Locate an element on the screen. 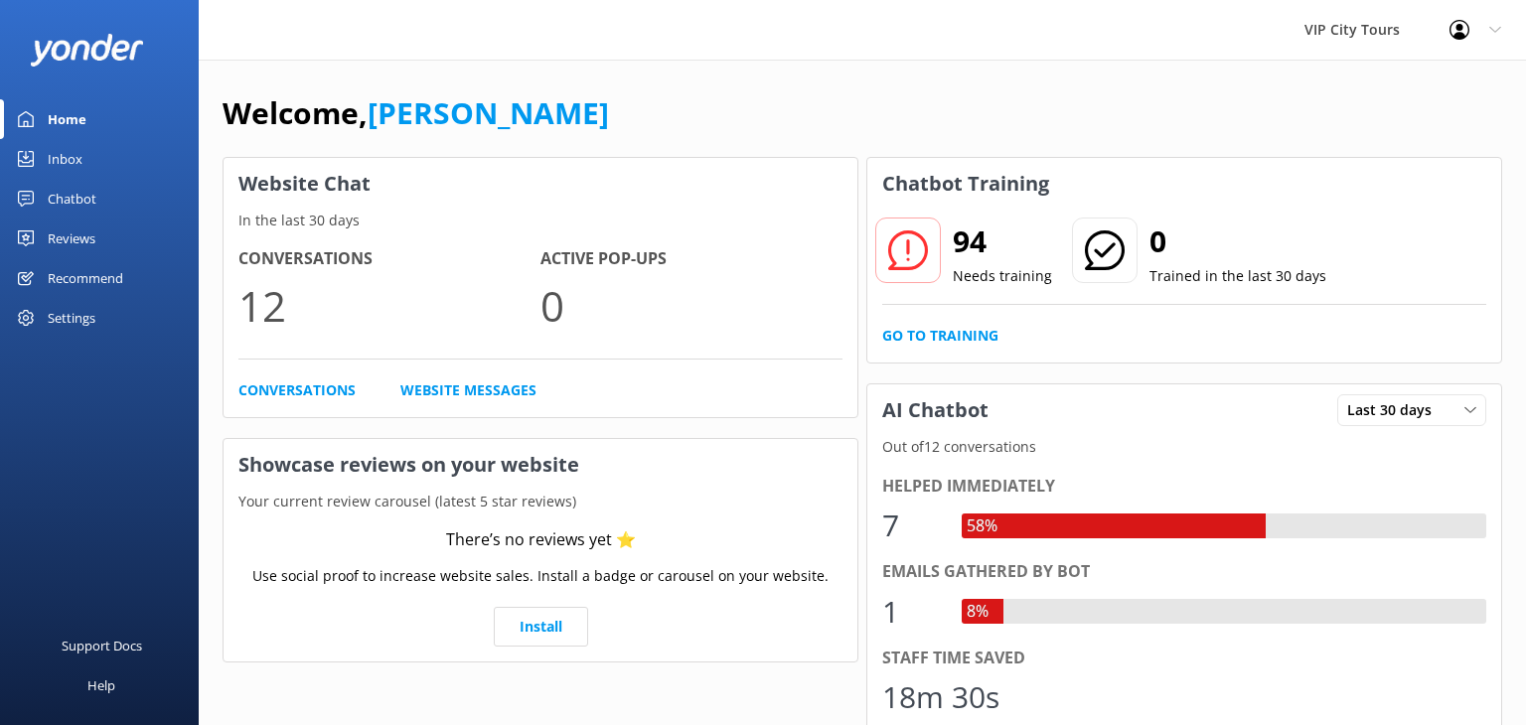 The height and width of the screenshot is (725, 1526). a: Go to Training is located at coordinates (940, 336).